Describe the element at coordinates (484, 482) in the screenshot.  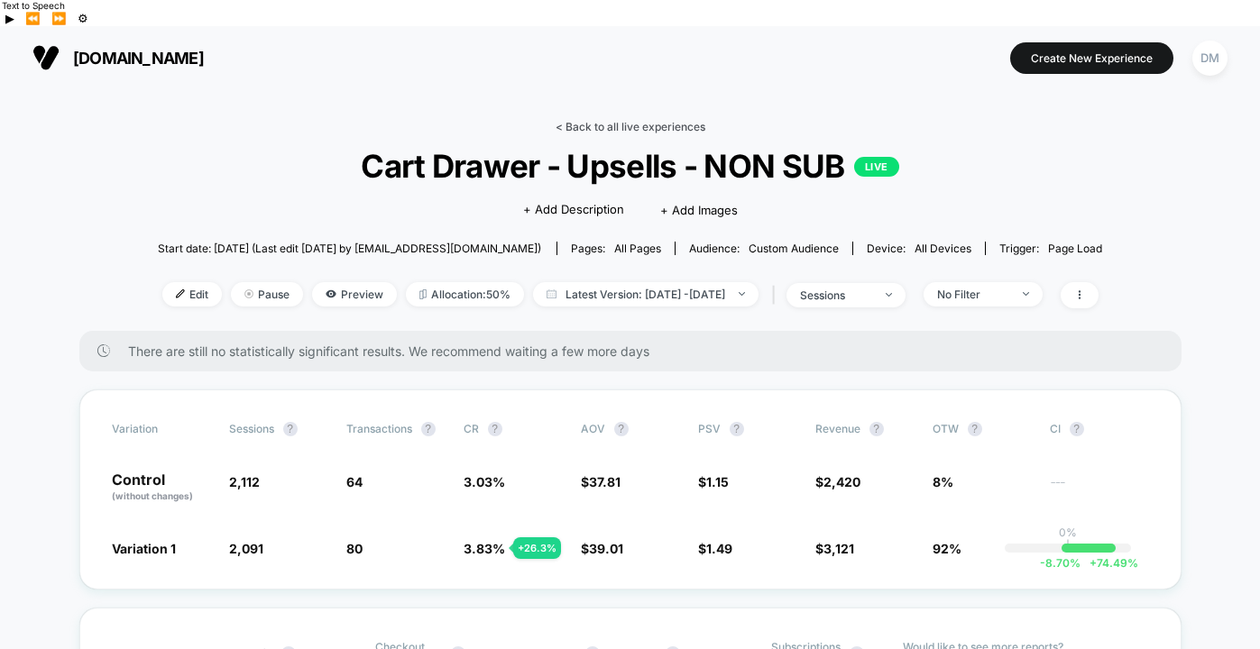
I see `span: 3.03 %` at that location.